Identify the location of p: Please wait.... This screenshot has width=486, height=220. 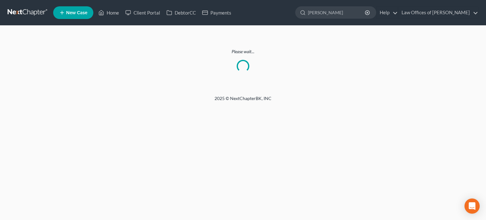
(243, 52).